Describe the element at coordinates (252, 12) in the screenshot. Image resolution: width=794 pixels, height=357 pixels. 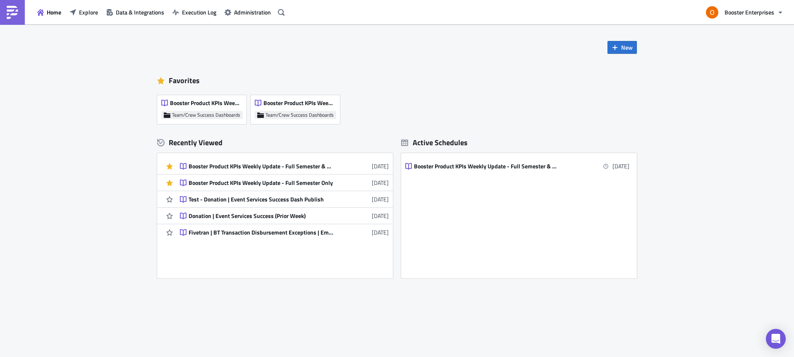
I see `span: Administration` at that location.